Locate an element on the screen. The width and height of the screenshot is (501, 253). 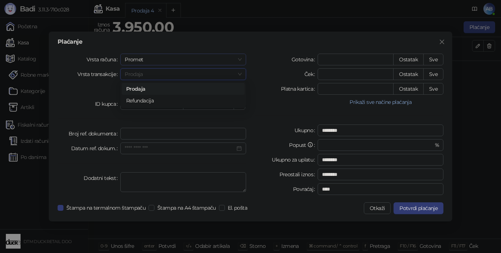
span: Štampa na termalnom štampaču is located at coordinates (106, 208).